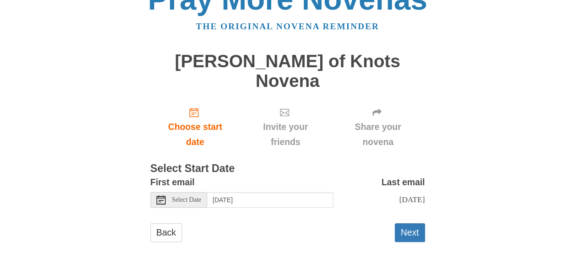  What do you see at coordinates (195, 127) in the screenshot?
I see `a: Choose start date` at bounding box center [195, 127].